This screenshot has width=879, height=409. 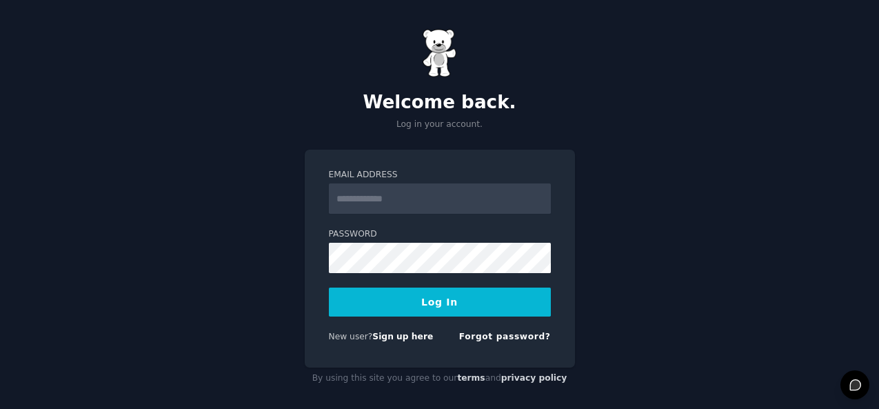 What do you see at coordinates (471, 378) in the screenshot?
I see `a: terms` at bounding box center [471, 378].